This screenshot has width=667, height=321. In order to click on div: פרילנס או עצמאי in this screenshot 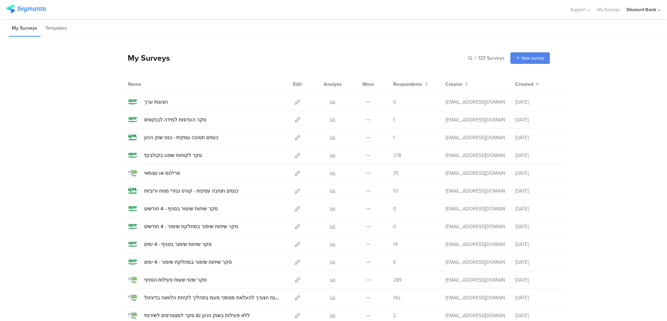, I will do `click(162, 173)`.